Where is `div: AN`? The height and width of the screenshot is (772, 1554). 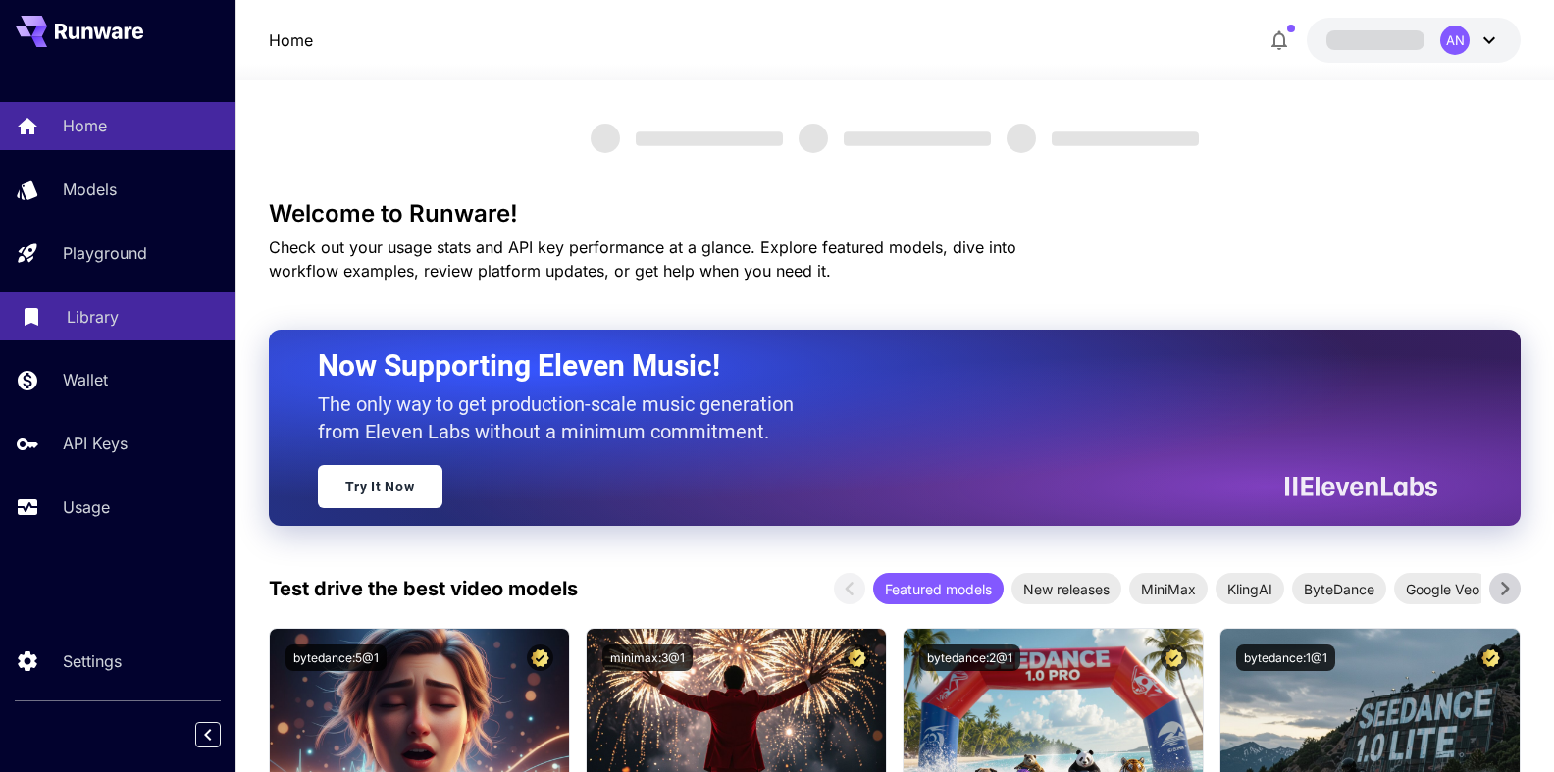 div: AN is located at coordinates (1455, 40).